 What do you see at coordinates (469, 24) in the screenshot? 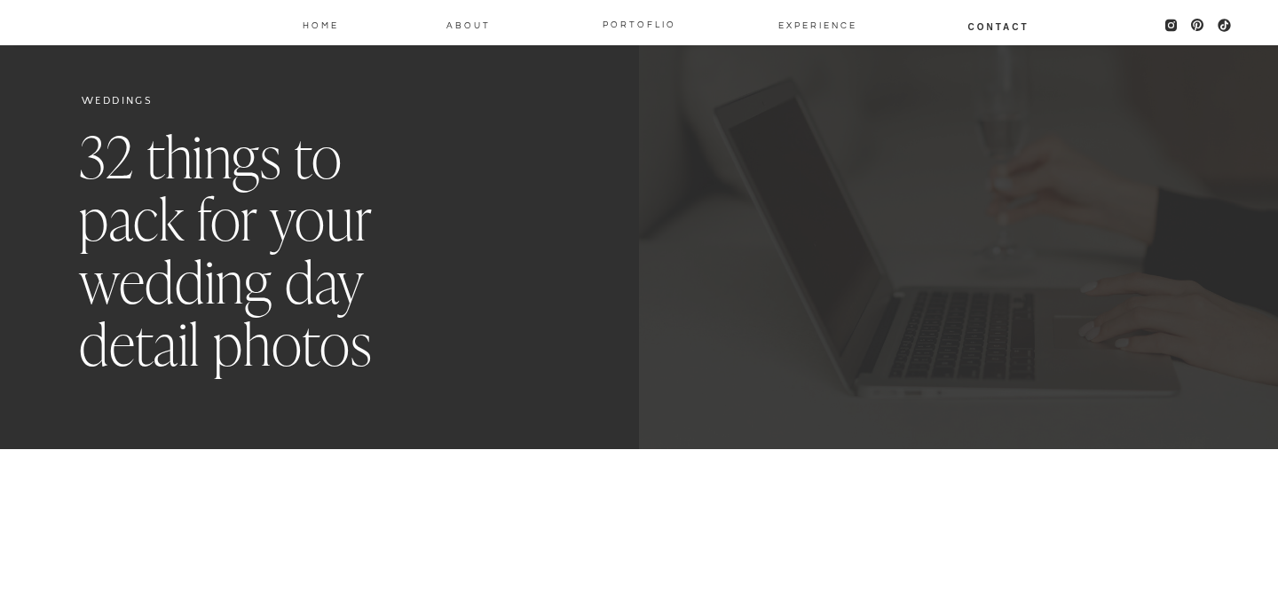
I see `nav: About` at bounding box center [469, 24].